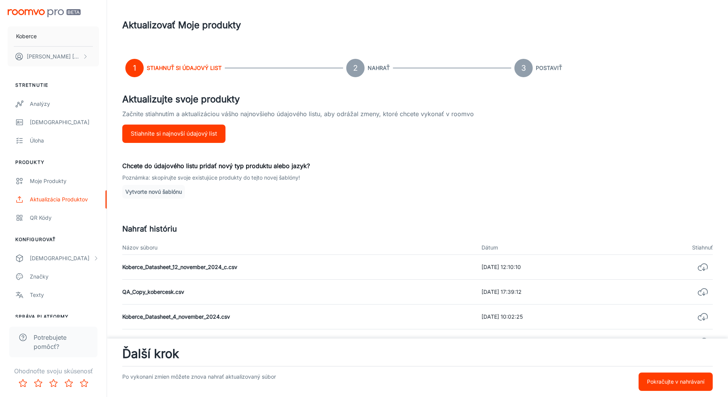  I want to click on p: Poznámka: skopírujte svoje existujúce produkty do tejto novej šablóny!, so click(417, 178).